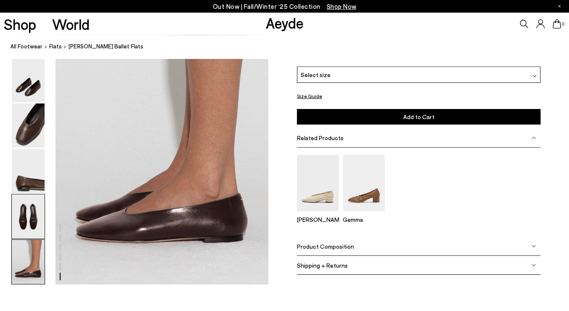  Describe the element at coordinates (26, 46) in the screenshot. I see `a: All Footwear` at that location.